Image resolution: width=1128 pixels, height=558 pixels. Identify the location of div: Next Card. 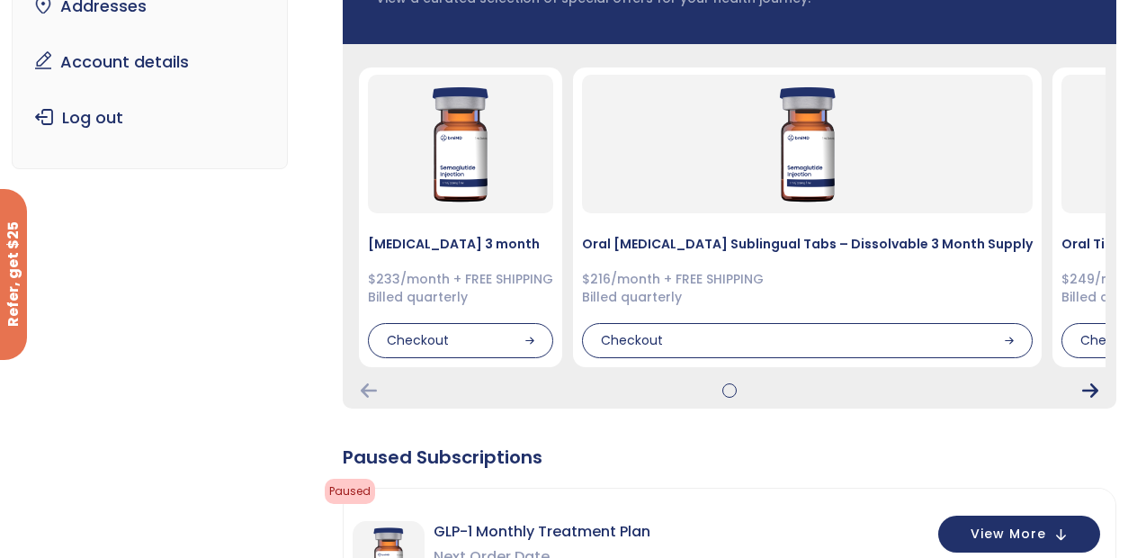
(1090, 390).